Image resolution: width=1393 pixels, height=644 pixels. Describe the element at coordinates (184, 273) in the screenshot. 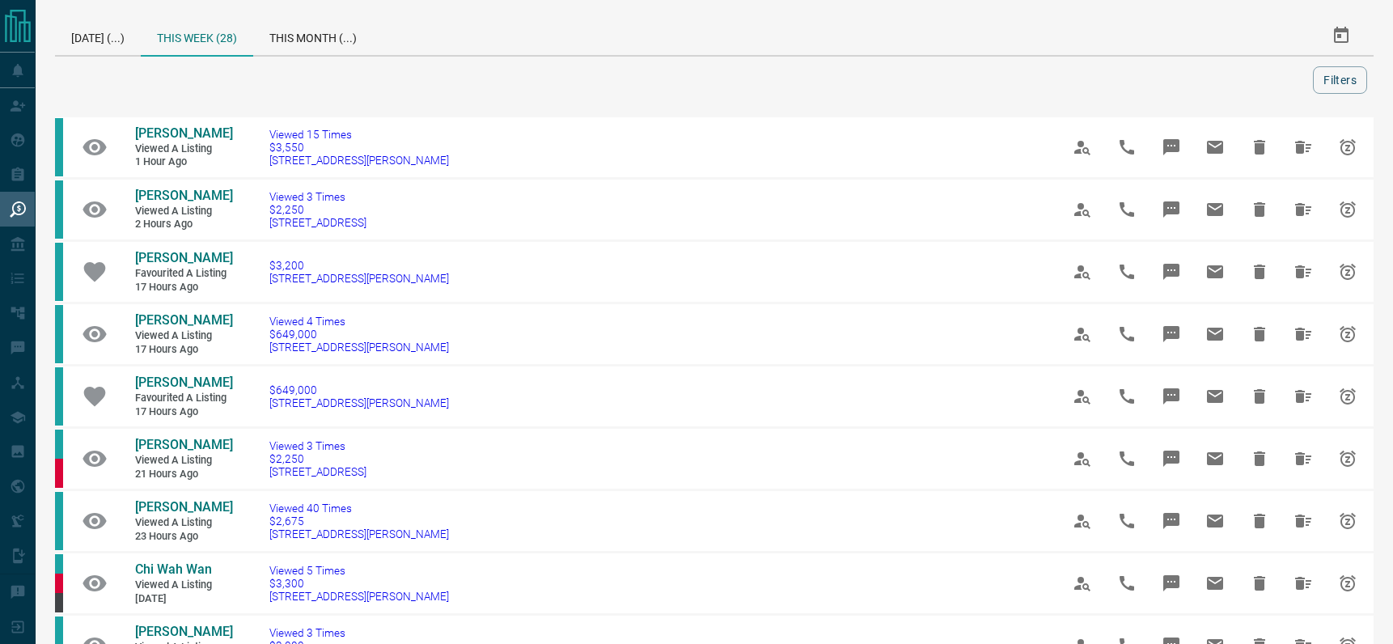

I see `span: Favourited a Listing` at that location.